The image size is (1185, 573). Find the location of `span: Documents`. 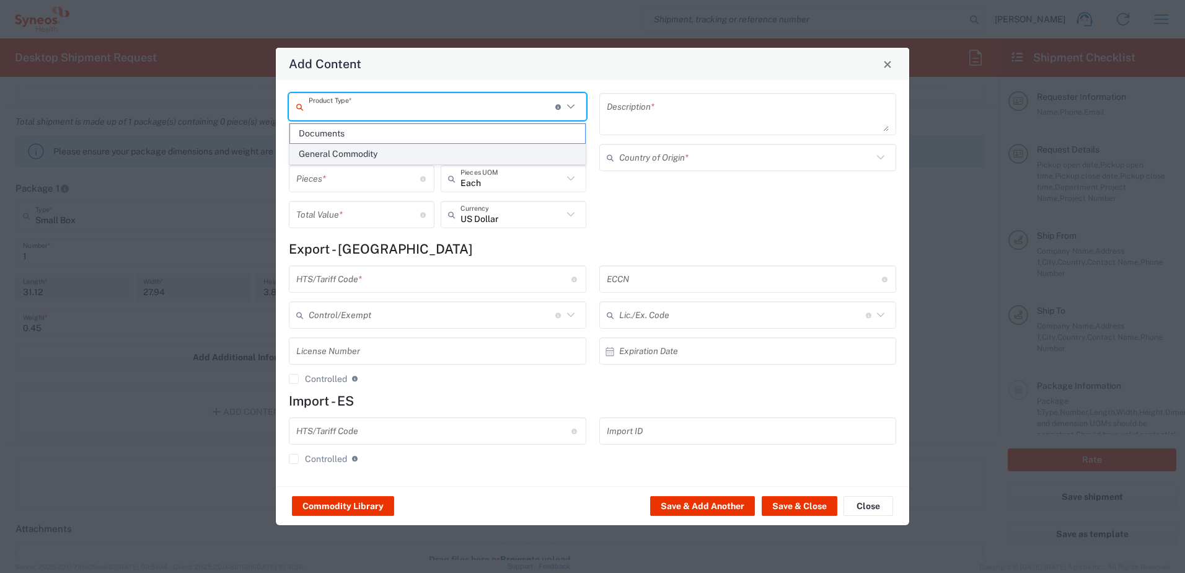

span: Documents is located at coordinates (438, 133).